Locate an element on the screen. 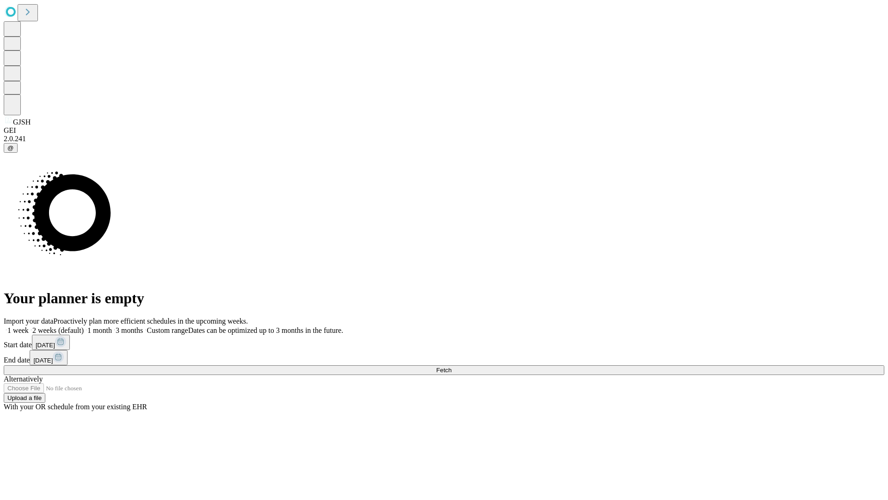 The image size is (888, 500). span: With your OR schedule from your existing EHR is located at coordinates (75, 406).